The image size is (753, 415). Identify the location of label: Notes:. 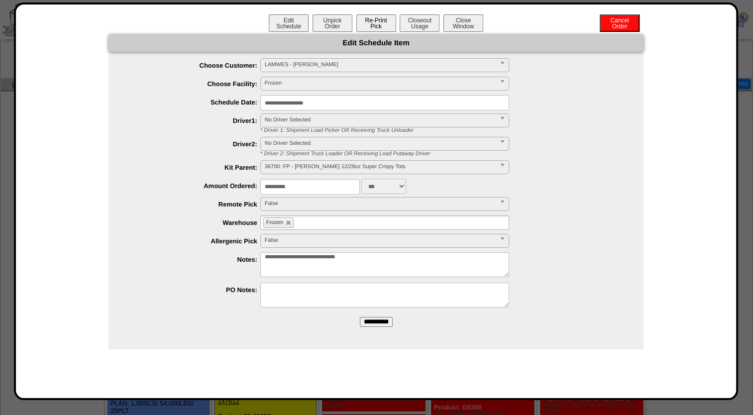
(194, 259).